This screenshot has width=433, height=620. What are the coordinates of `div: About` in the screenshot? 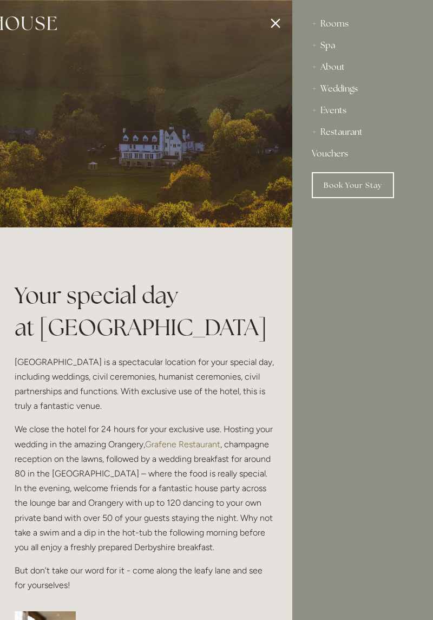 It's located at (363, 67).